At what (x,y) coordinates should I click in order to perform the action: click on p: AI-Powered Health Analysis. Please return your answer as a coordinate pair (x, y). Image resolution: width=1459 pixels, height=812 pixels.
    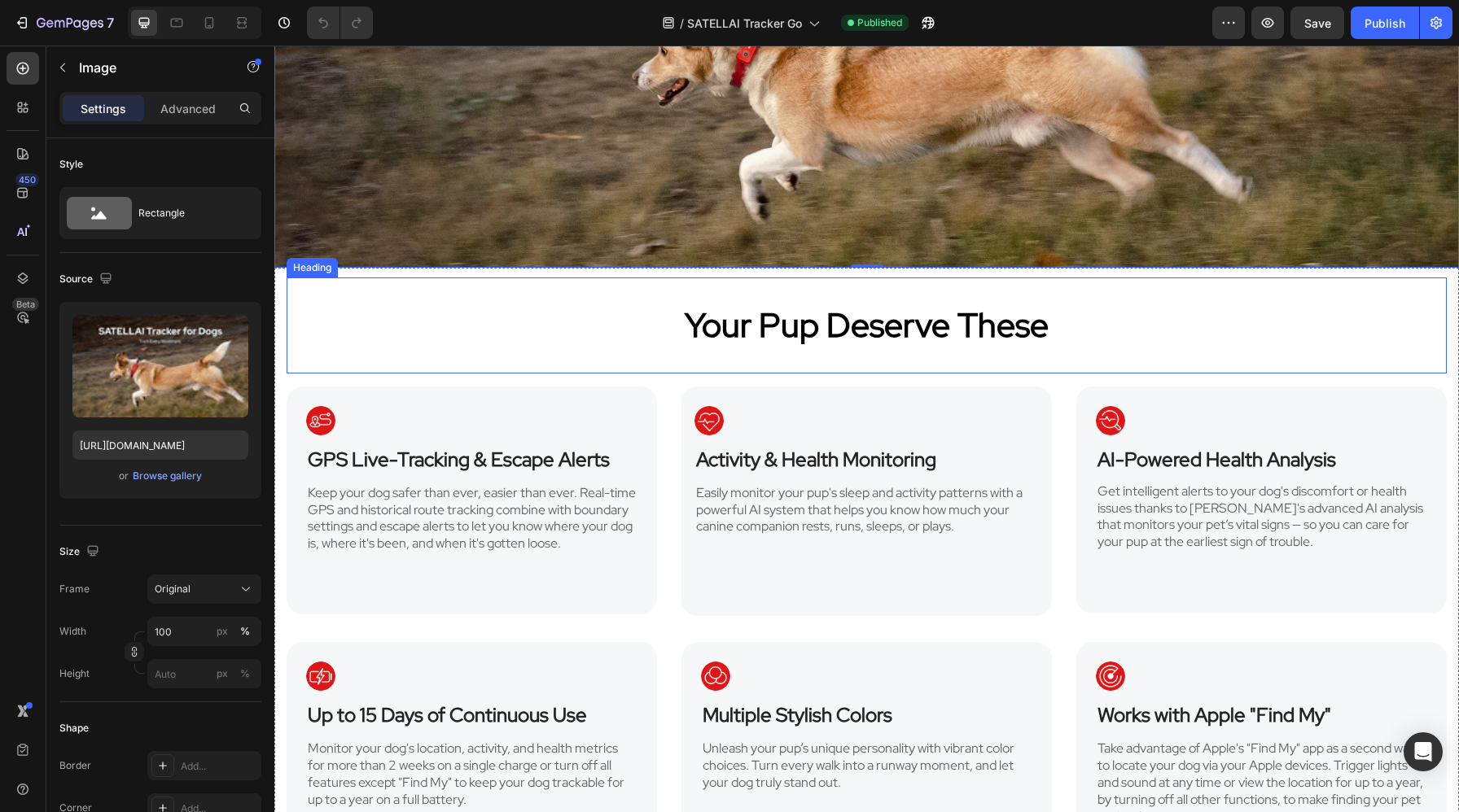
    Looking at the image, I should click on (987, 413).